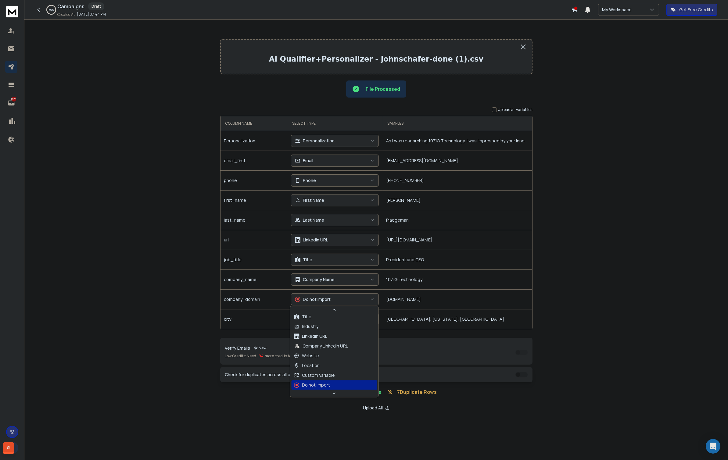 This screenshot has width=728, height=460. I want to click on p: 100 %, so click(51, 10).